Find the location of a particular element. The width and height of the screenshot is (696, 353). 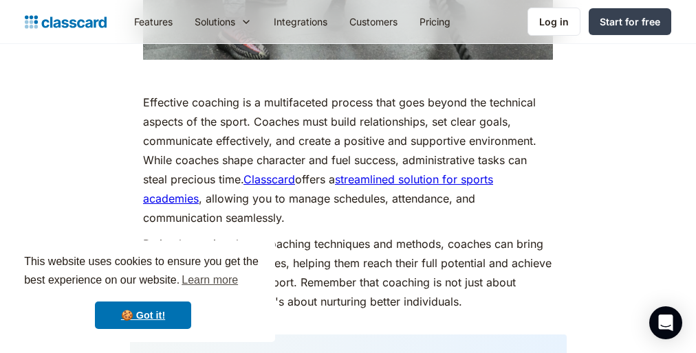

div: cookieconsent is located at coordinates (143, 291).